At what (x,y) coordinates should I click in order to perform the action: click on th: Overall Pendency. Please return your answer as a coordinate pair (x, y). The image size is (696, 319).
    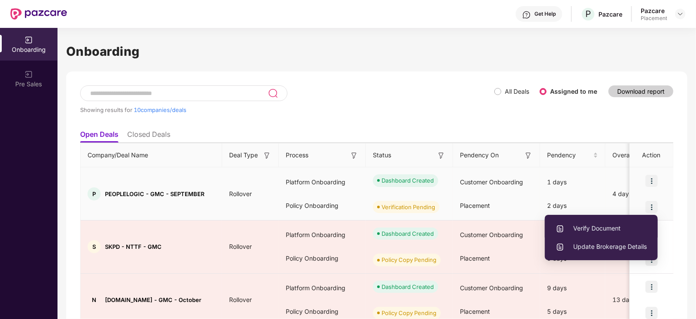
    Looking at the image, I should click on (643, 155).